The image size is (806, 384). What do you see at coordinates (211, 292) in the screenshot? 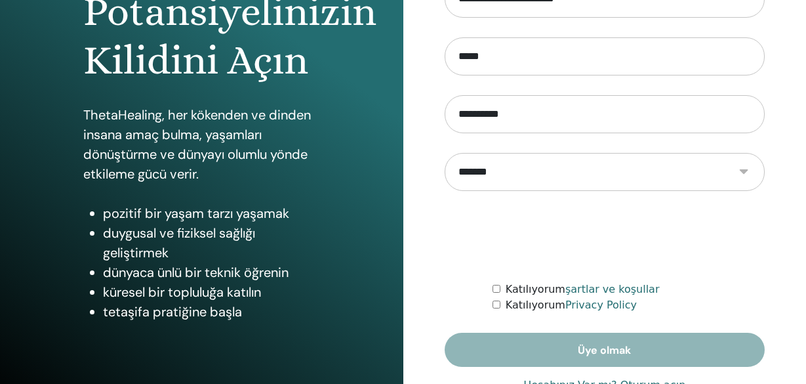
I see `li: küresel bir topluluğa katılın` at bounding box center [211, 292].